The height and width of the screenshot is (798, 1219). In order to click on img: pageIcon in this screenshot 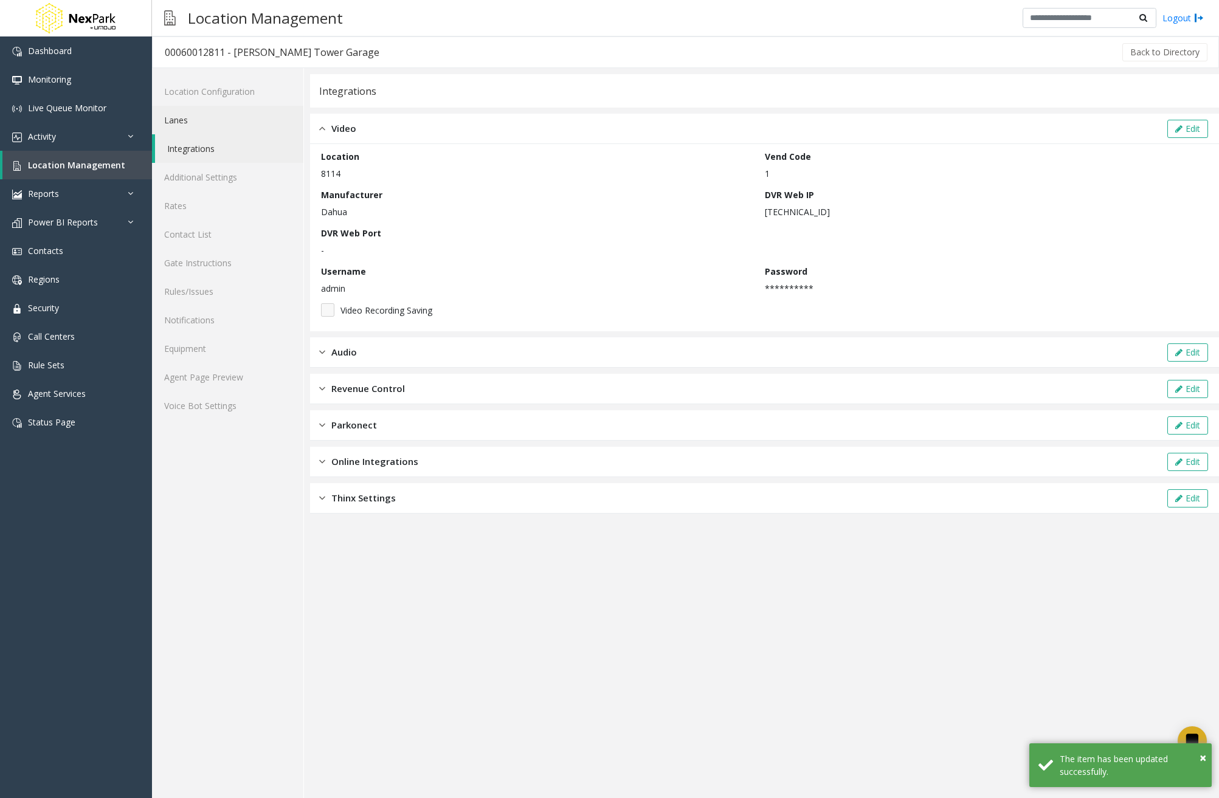, I will do `click(170, 18)`.